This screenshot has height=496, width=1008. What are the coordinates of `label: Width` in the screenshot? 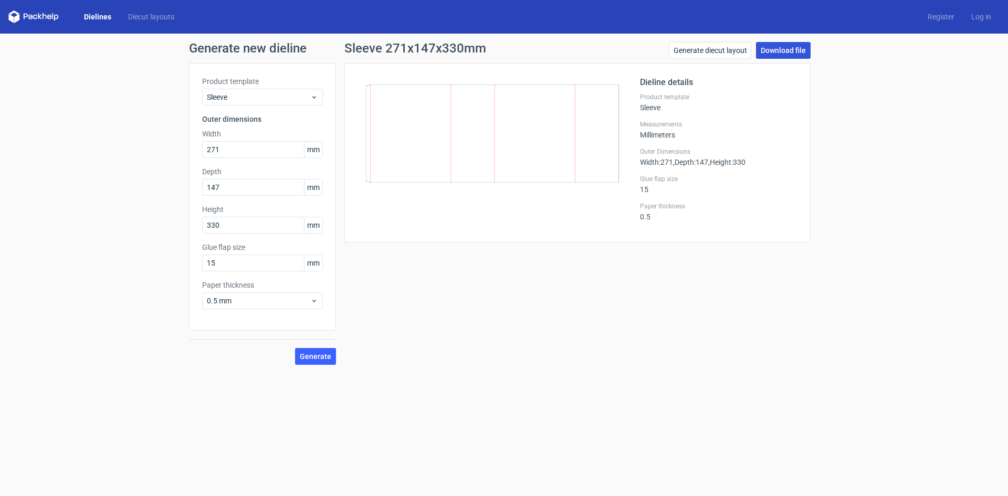 It's located at (262, 134).